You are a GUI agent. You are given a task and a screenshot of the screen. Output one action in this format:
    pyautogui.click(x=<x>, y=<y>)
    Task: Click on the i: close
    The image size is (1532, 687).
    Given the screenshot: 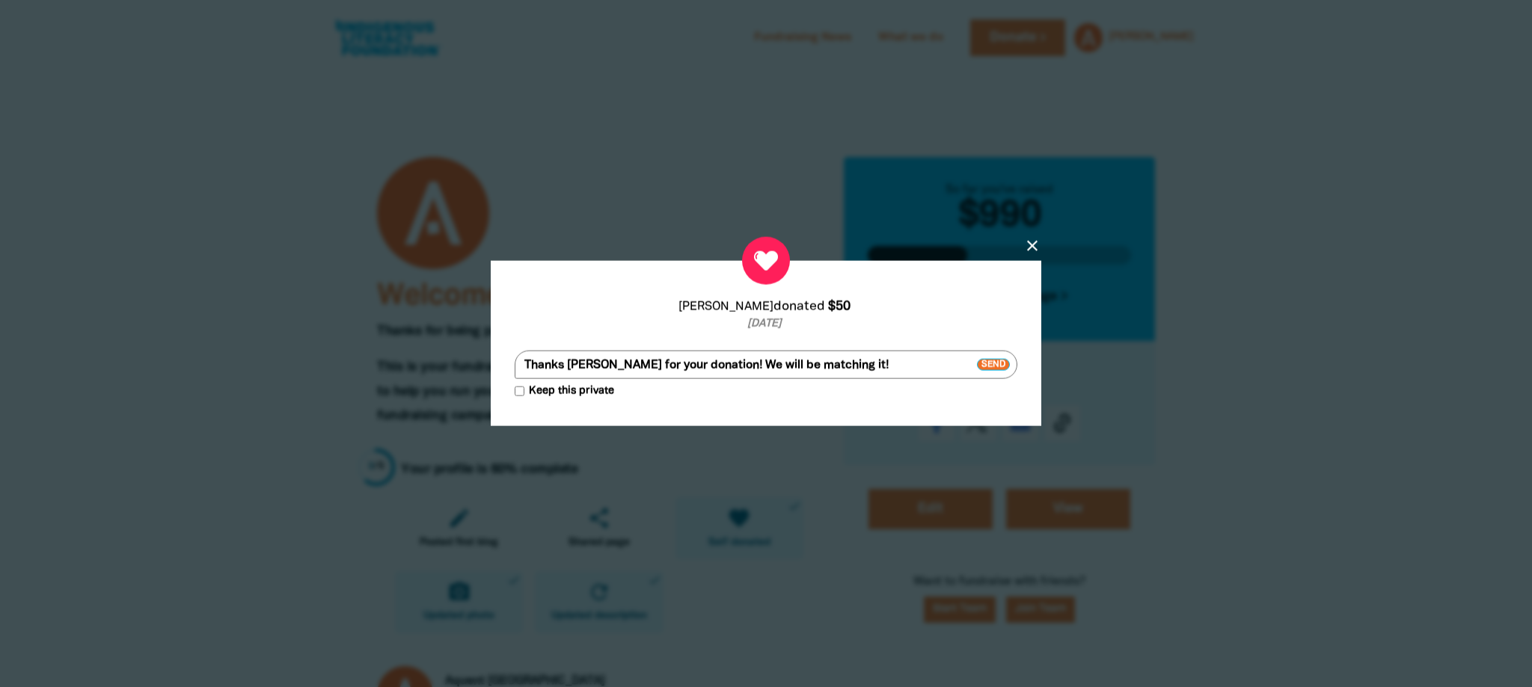 What is the action you would take?
    pyautogui.click(x=1032, y=246)
    